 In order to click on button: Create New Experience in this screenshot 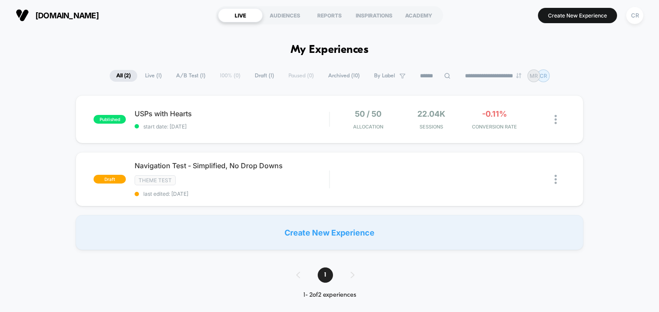, I will do `click(577, 15)`.